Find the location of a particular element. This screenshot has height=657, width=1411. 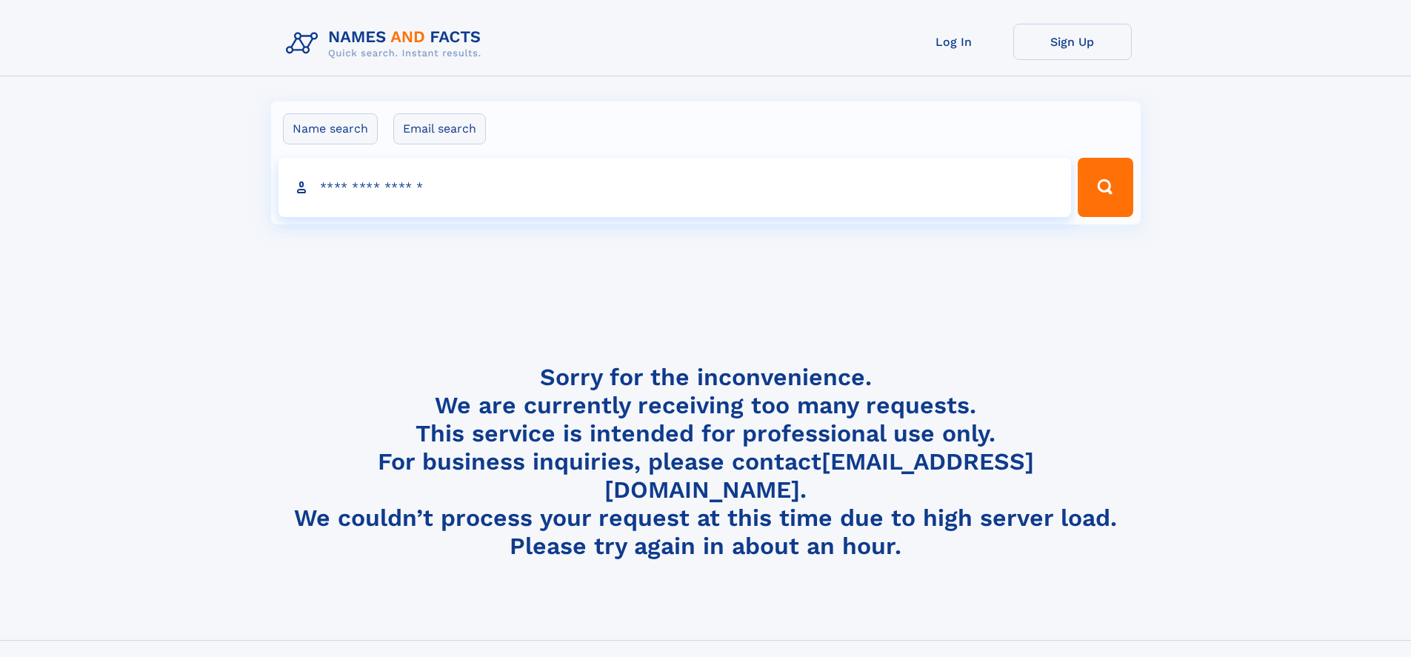

label: Email search is located at coordinates (439, 129).